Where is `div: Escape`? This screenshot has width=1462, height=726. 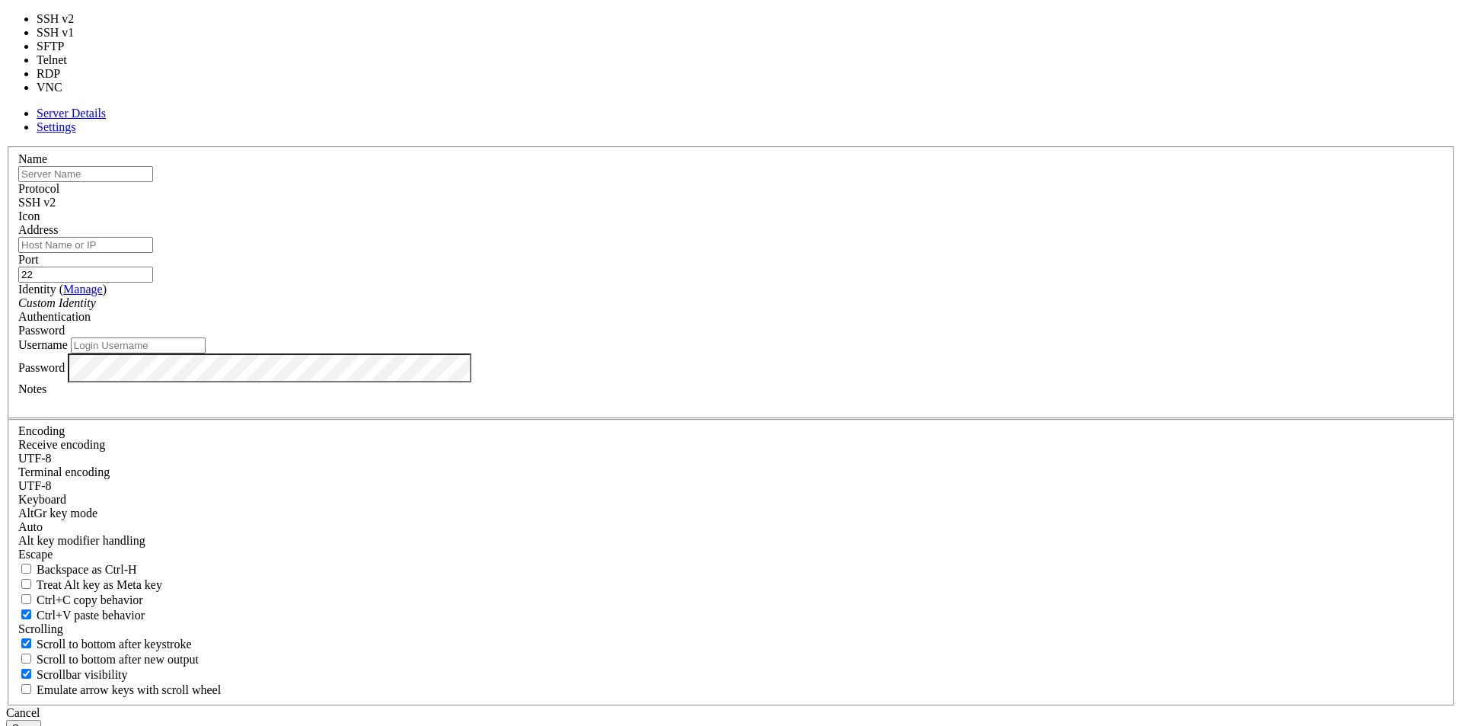
div: Escape is located at coordinates (731, 554).